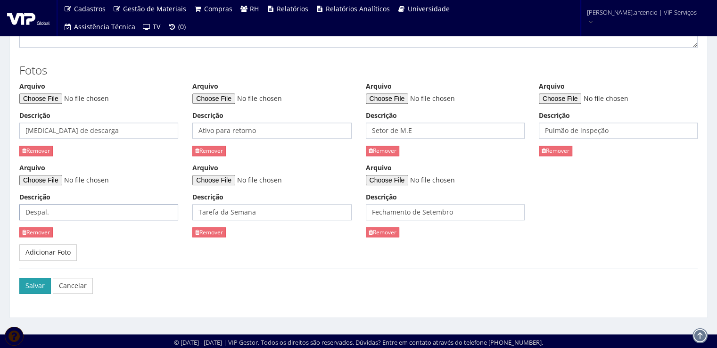 This screenshot has height=348, width=717. Describe the element at coordinates (292, 8) in the screenshot. I see `span: Relatórios` at that location.